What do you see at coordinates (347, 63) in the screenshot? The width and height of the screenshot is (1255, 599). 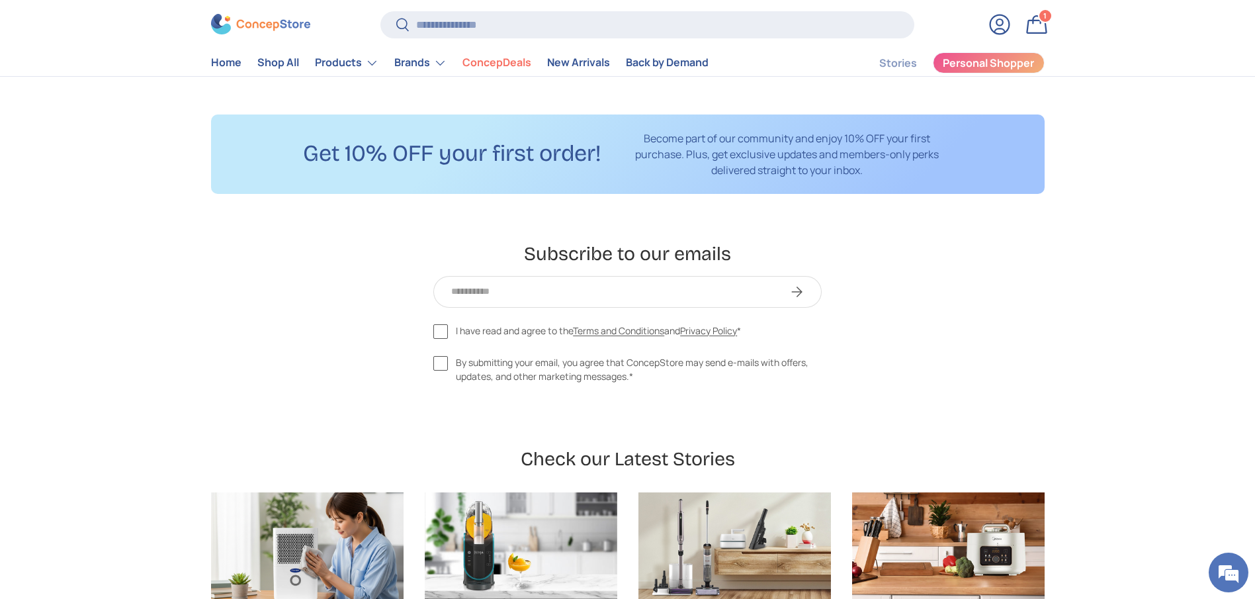 I see `summary: Products` at bounding box center [347, 63].